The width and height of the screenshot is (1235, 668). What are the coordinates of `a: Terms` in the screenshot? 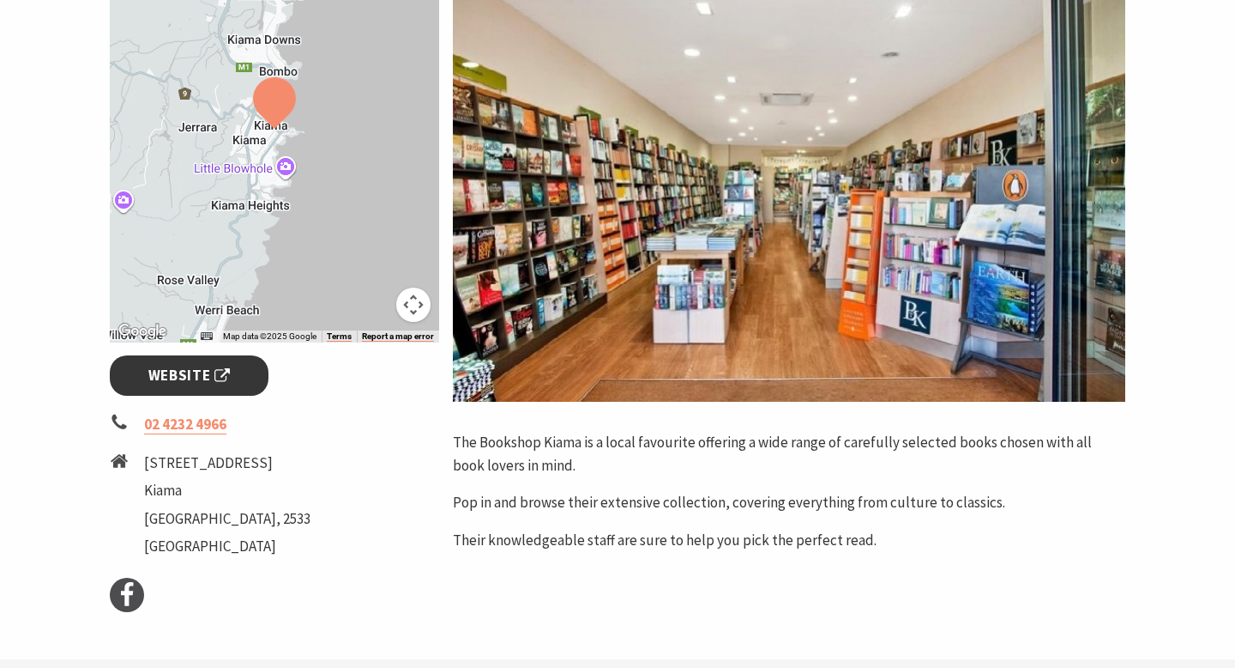 It's located at (339, 336).